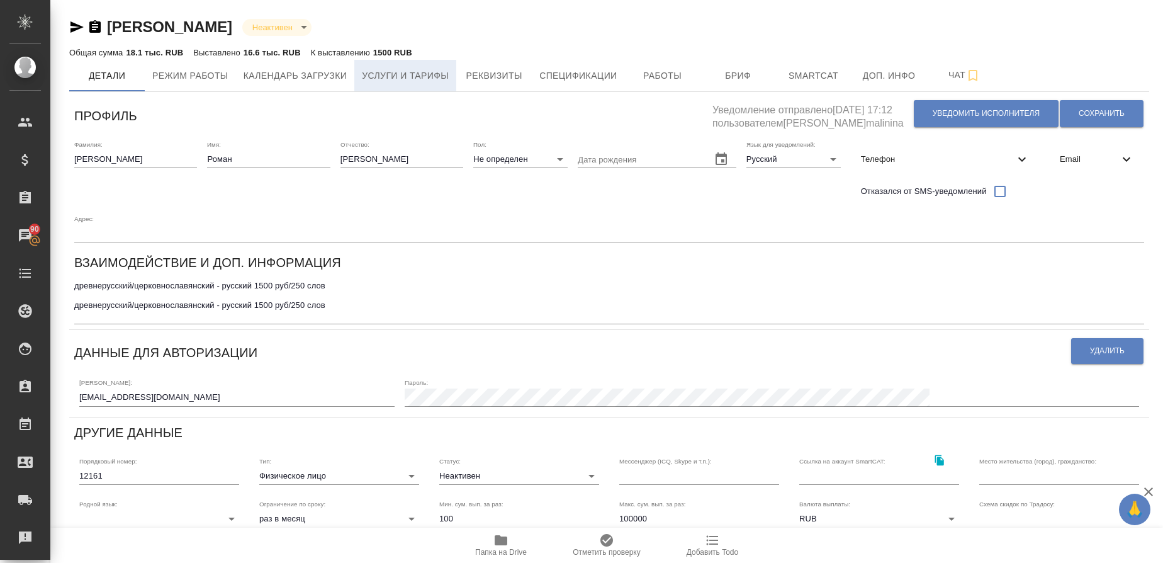 The image size is (1163, 563). What do you see at coordinates (106, 116) in the screenshot?
I see `h6: Профиль` at bounding box center [106, 116].